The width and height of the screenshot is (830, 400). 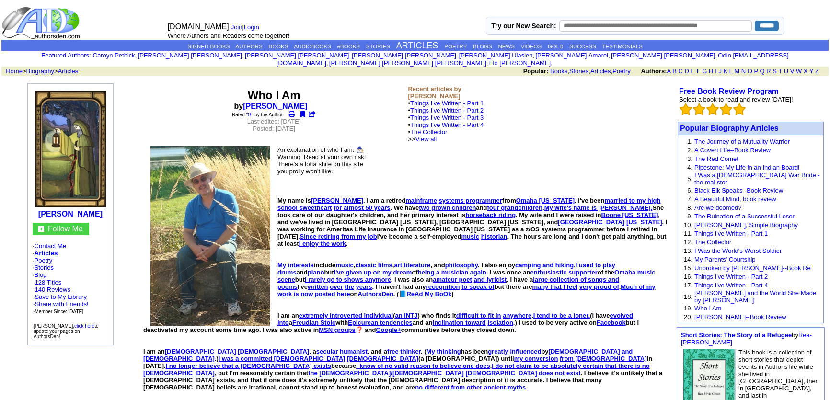 What do you see at coordinates (500, 322) in the screenshot?
I see `a: isolation` at bounding box center [500, 322].